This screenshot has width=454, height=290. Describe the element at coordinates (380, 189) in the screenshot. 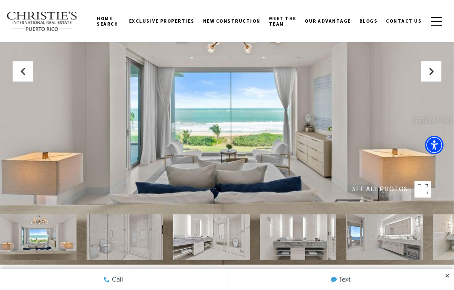

I see `span: SEE ALL PHOTOS` at that location.